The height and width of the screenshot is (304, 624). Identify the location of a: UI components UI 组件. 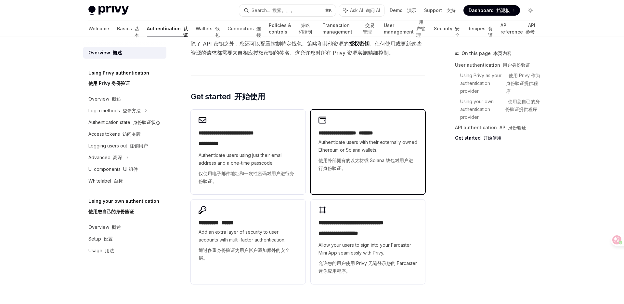
(125, 169).